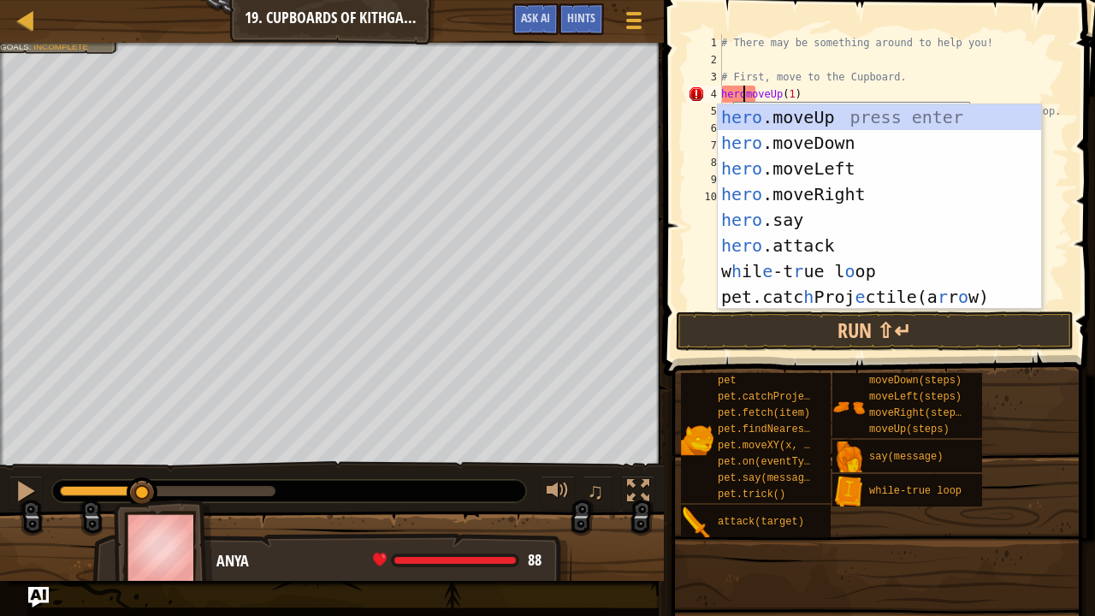 This screenshot has width=1095, height=616. Describe the element at coordinates (638, 493) in the screenshot. I see `button: Toggle fullscreen` at that location.